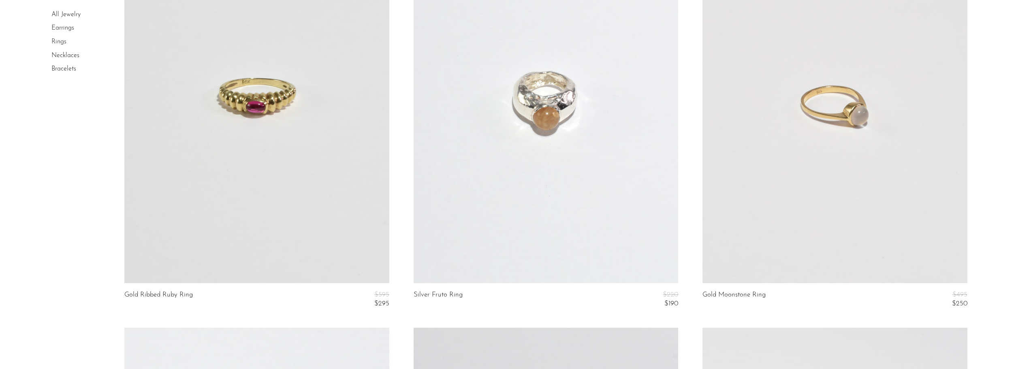 The image size is (1031, 369). What do you see at coordinates (960, 304) in the screenshot?
I see `span: $250` at bounding box center [960, 304].